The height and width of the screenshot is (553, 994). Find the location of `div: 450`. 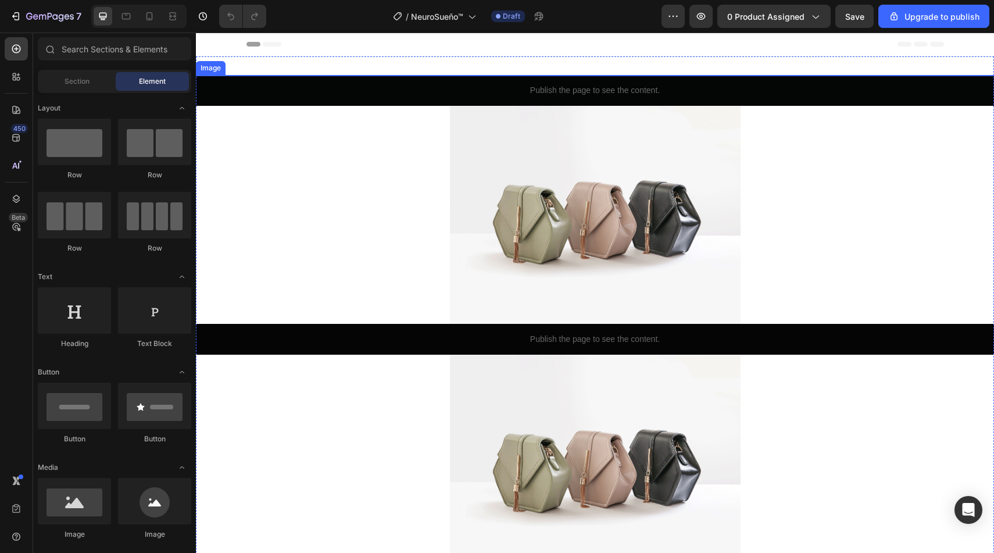

div: 450 is located at coordinates (19, 128).